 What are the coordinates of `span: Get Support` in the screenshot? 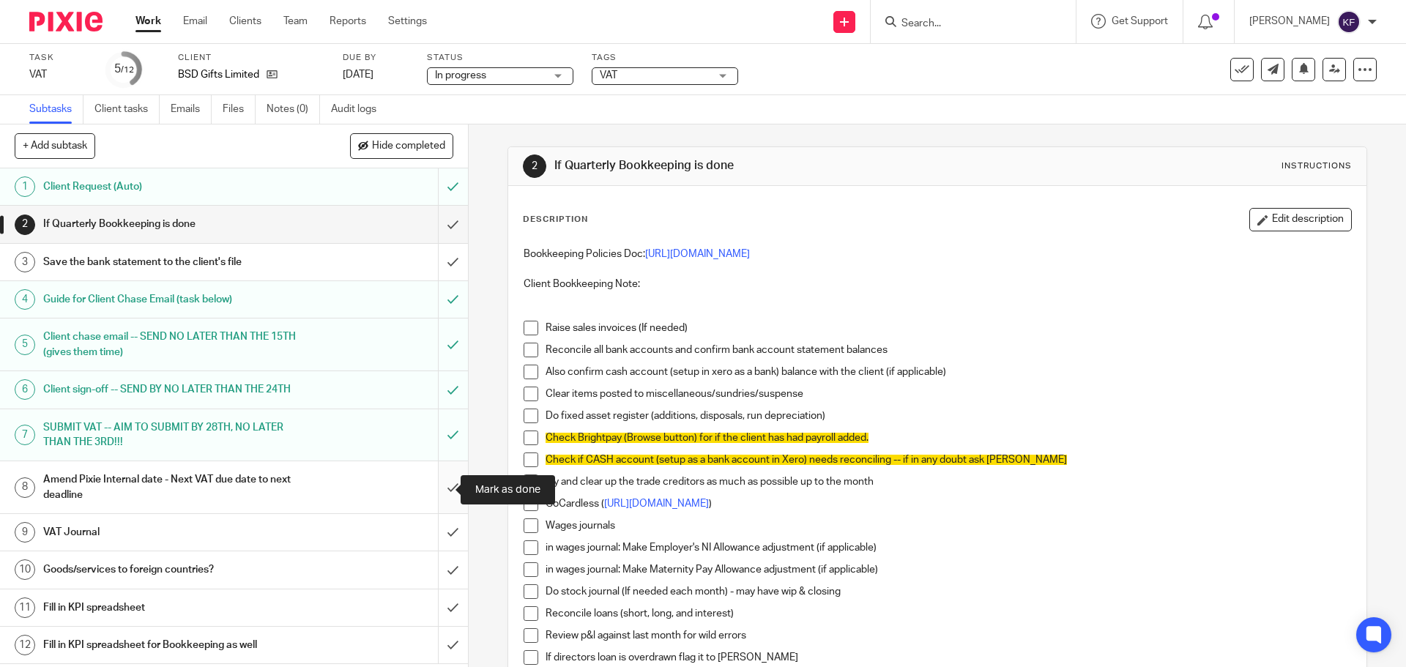 It's located at (1139, 21).